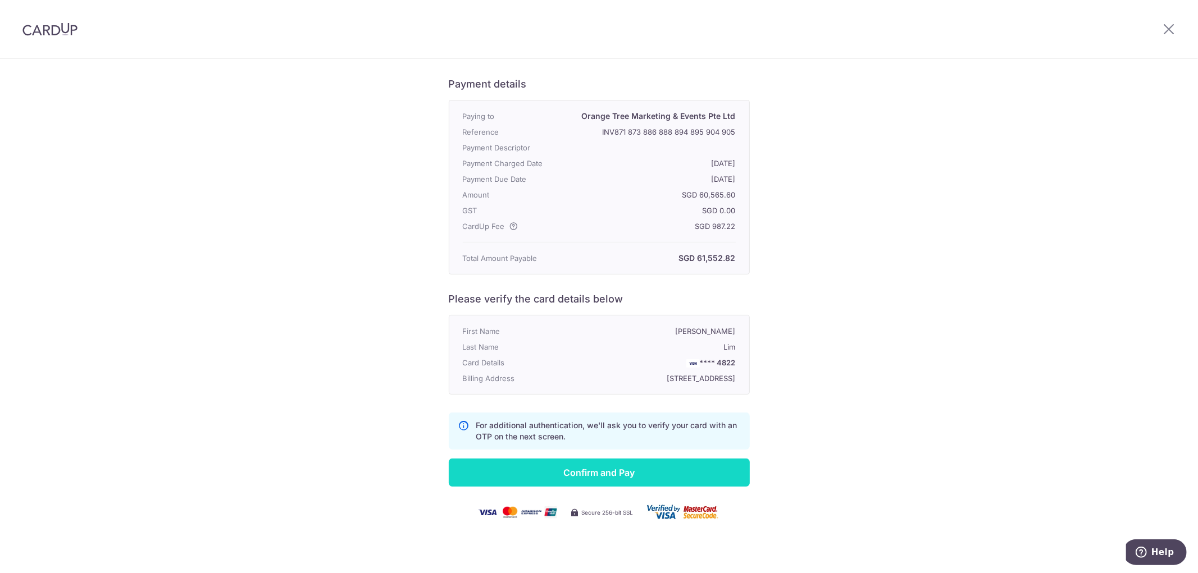 This screenshot has height=573, width=1198. What do you see at coordinates (654, 211) in the screenshot?
I see `p: SGD 0.00` at bounding box center [654, 211].